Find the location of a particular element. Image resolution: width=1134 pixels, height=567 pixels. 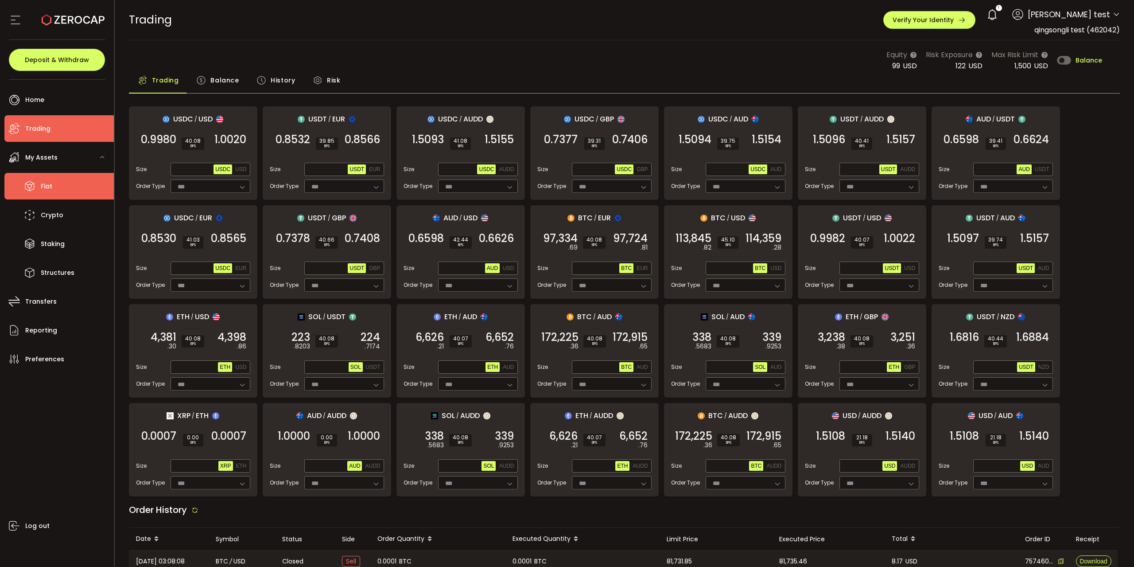

span: 1 is located at coordinates (999, 8).